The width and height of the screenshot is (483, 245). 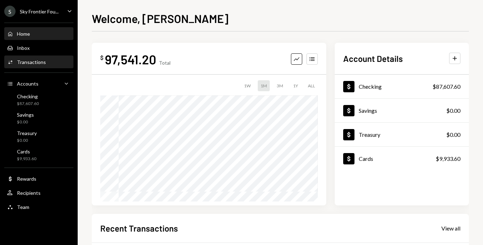 I want to click on h2: Account Details, so click(x=373, y=58).